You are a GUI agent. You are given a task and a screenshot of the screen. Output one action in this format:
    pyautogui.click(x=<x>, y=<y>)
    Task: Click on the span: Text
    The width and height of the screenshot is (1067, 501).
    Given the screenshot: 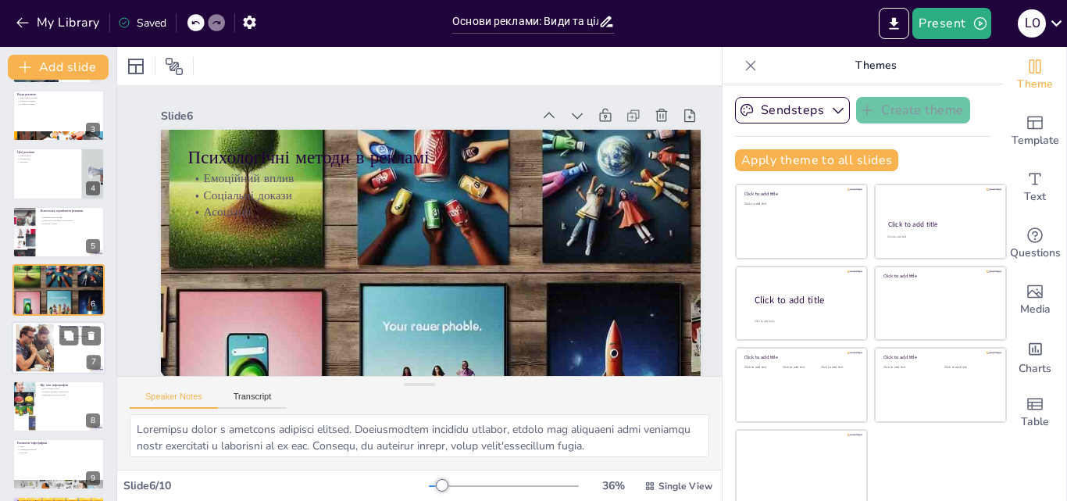 What is the action you would take?
    pyautogui.click(x=1035, y=197)
    